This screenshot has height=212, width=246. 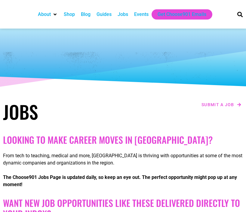 I want to click on div: Blog, so click(x=86, y=14).